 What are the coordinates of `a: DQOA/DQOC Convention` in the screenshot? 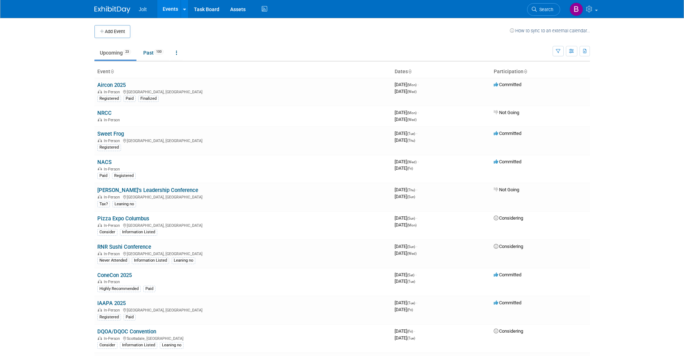 It's located at (127, 332).